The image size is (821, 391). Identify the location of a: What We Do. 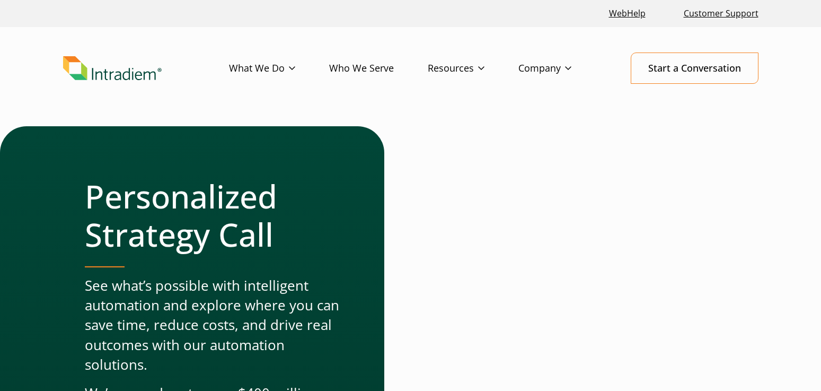
(279, 68).